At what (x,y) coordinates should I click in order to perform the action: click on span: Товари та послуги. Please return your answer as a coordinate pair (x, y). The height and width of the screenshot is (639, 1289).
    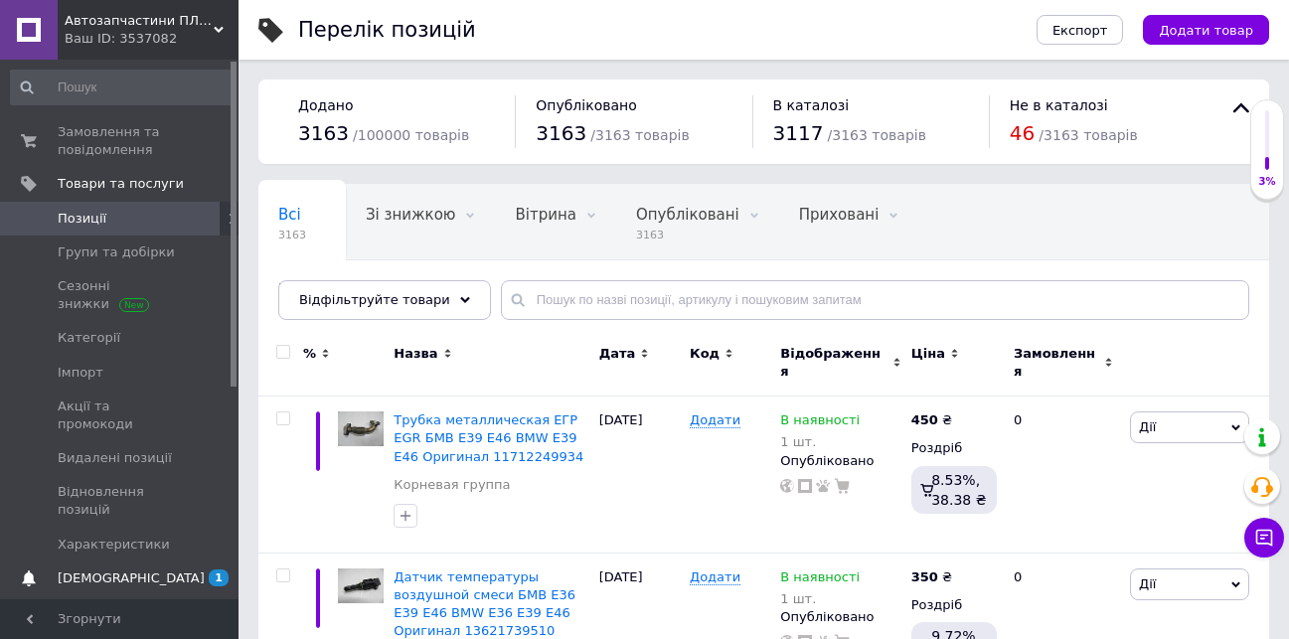
    Looking at the image, I should click on (120, 184).